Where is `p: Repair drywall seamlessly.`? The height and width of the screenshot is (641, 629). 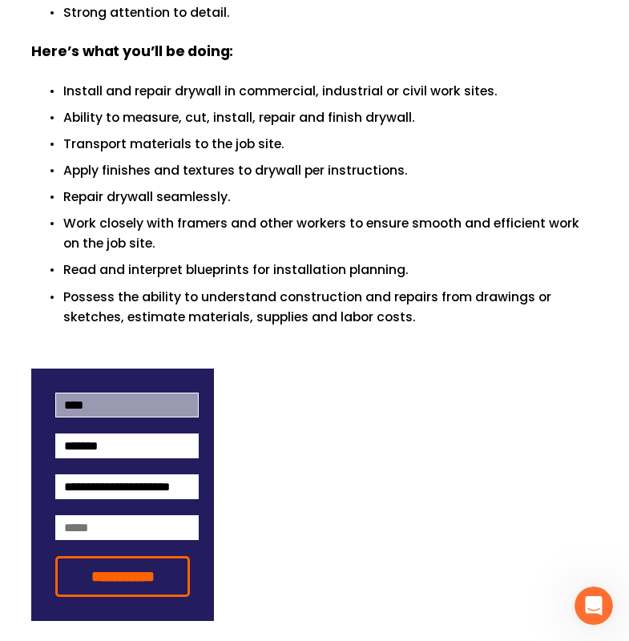
p: Repair drywall seamlessly. is located at coordinates (330, 196).